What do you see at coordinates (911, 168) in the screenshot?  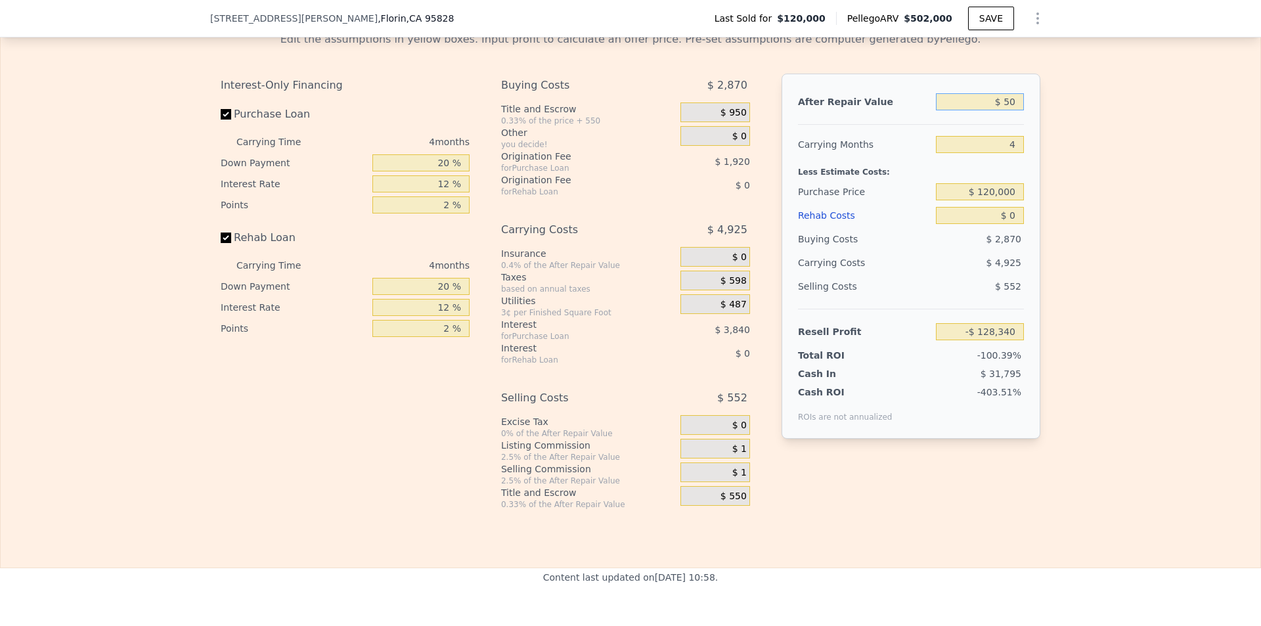 I see `div: Less Estimate Costs:` at bounding box center [911, 168].